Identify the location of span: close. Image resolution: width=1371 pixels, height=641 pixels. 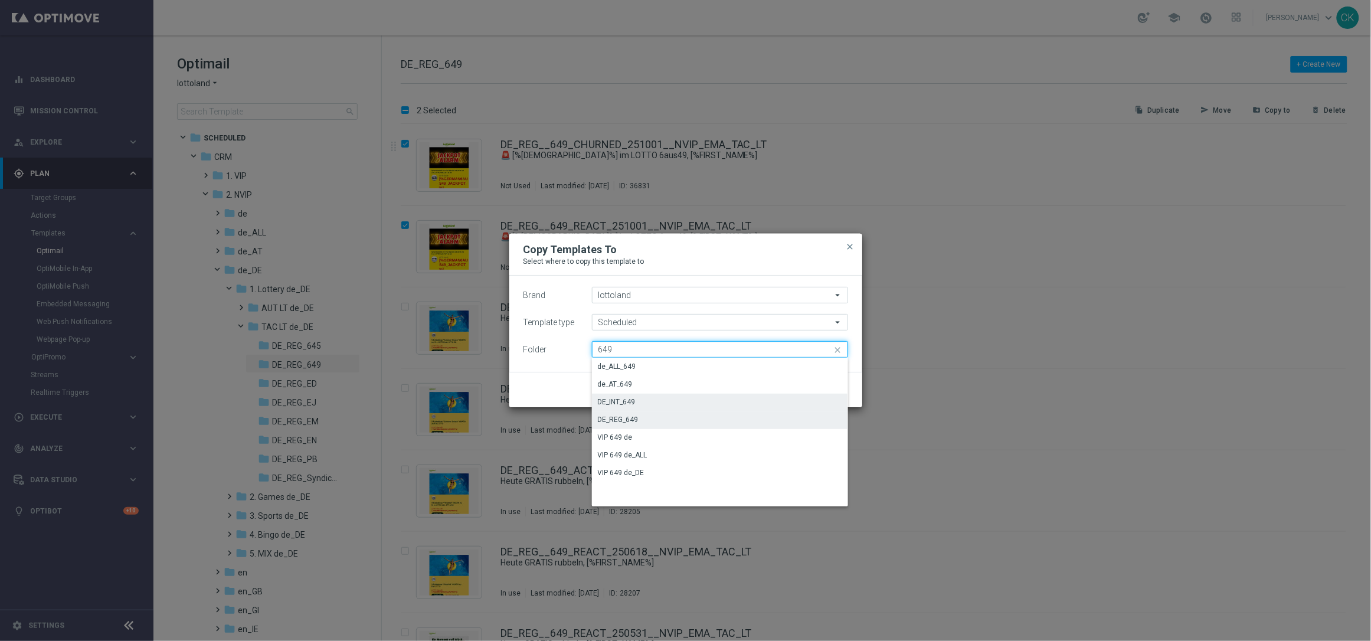
(851, 247).